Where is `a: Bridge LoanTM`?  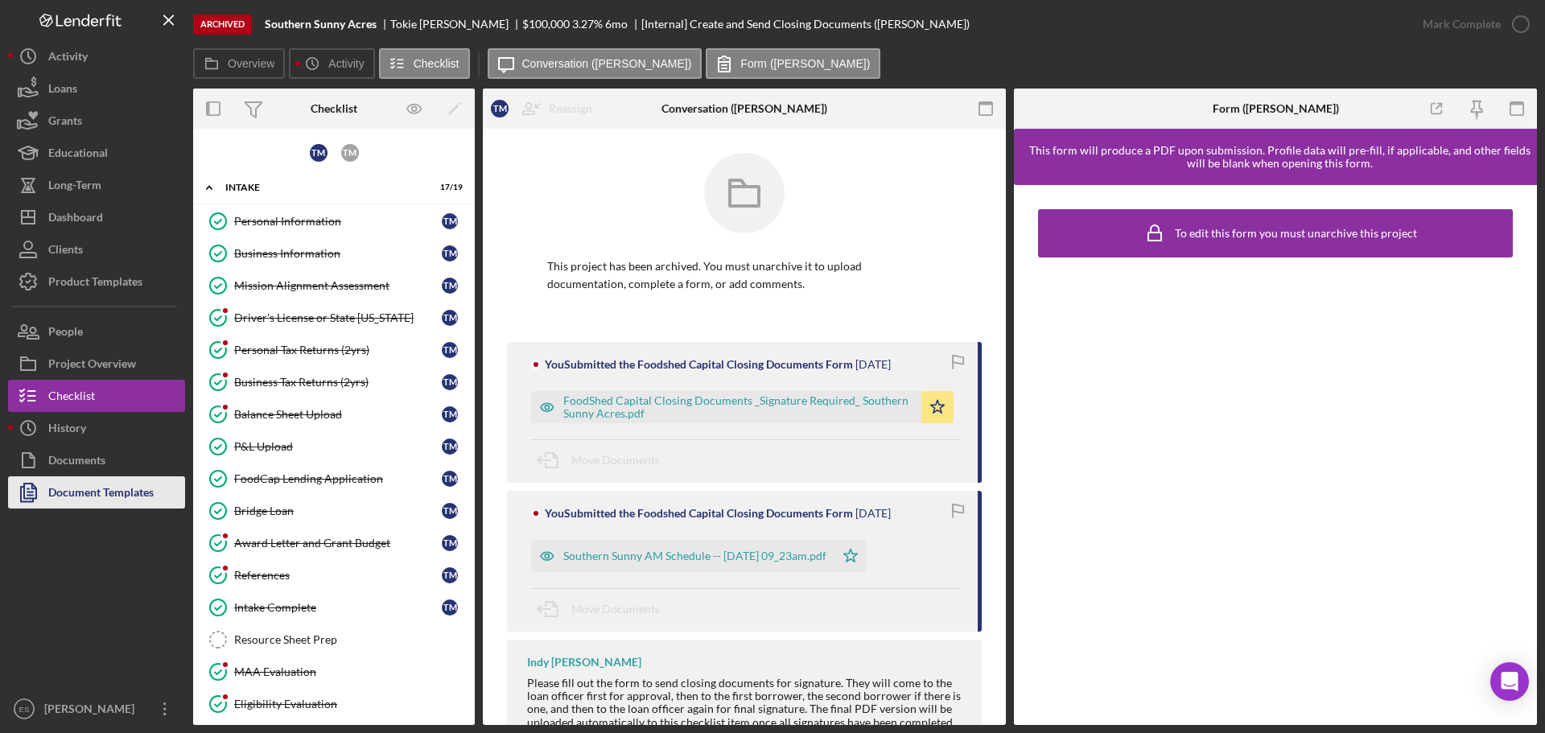 a: Bridge LoanTM is located at coordinates (334, 511).